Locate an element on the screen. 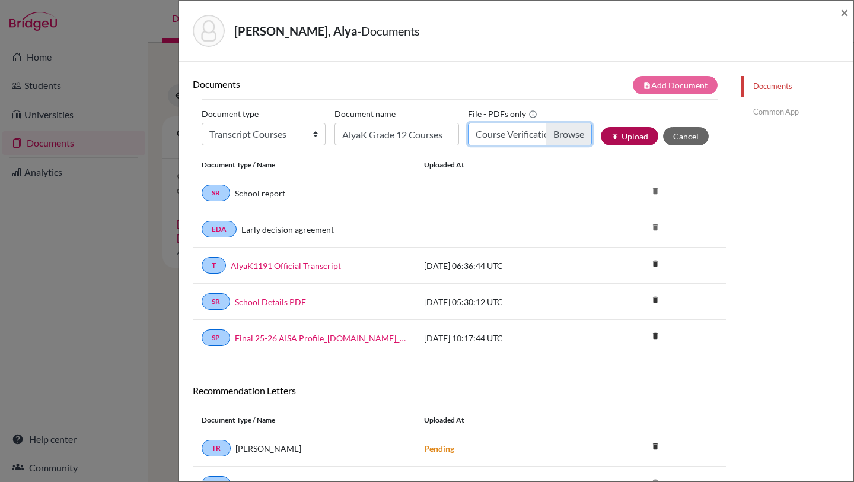  i: note_add is located at coordinates (647, 85).